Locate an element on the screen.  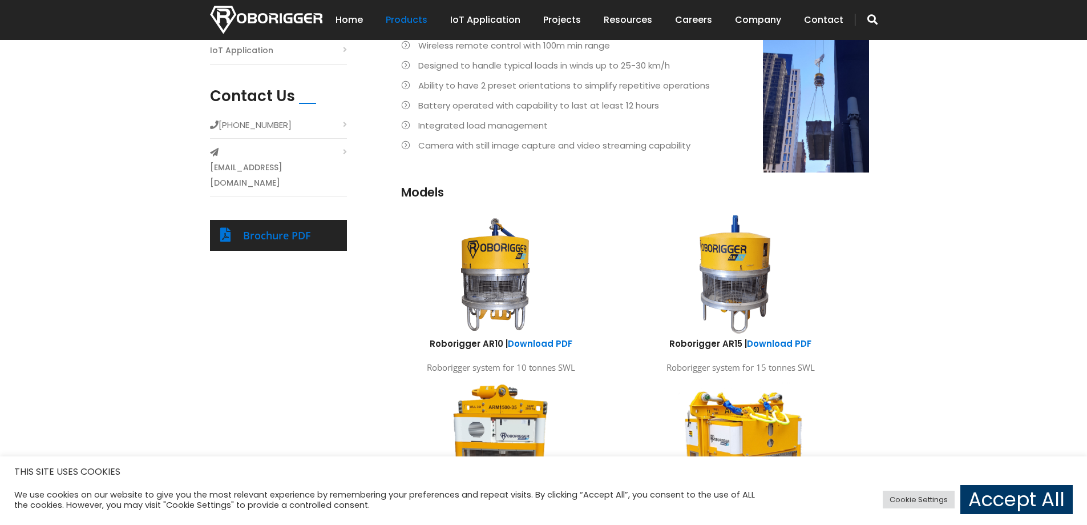
a: Accept All is located at coordinates (1017, 499).